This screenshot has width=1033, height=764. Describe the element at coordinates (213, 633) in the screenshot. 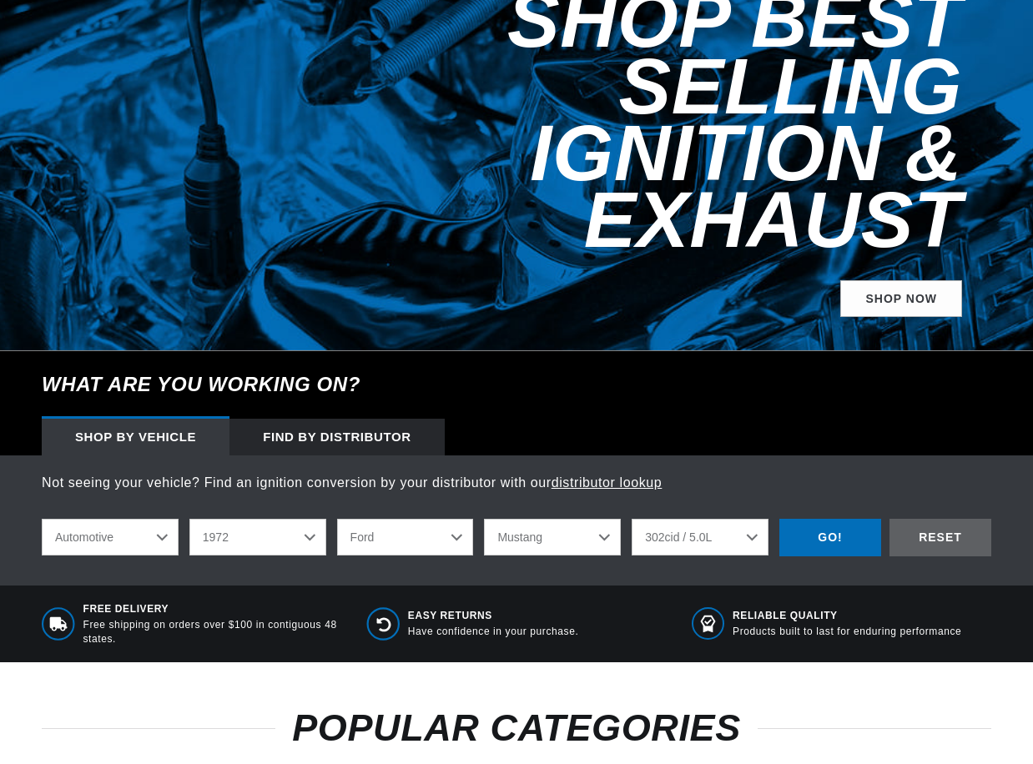

I see `p: Free shipping on orders over $100 in contiguous 48 states.` at that location.